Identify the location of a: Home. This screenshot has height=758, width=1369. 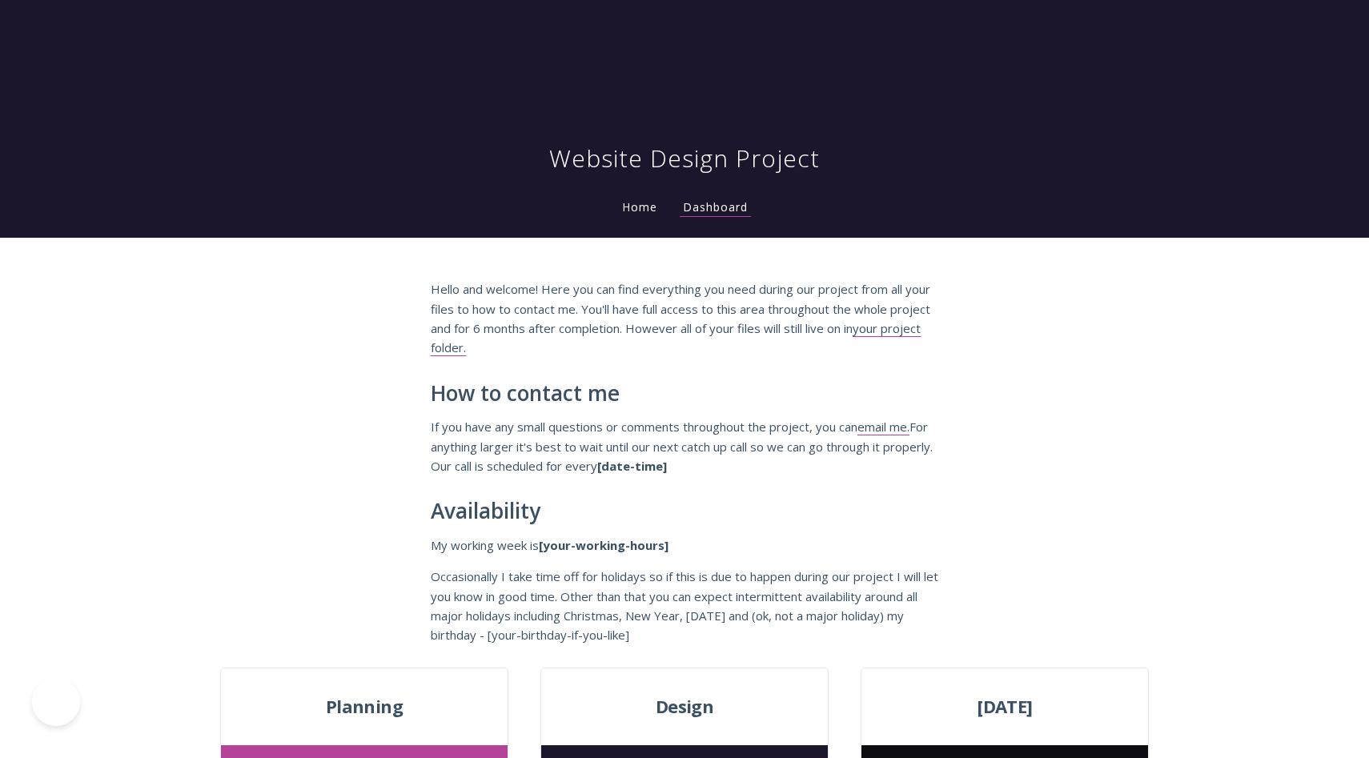
(640, 207).